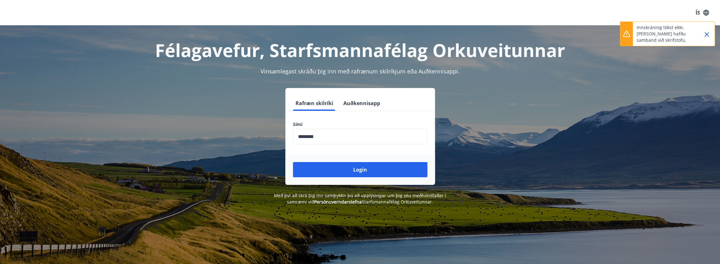  I want to click on button: ÍS, so click(702, 13).